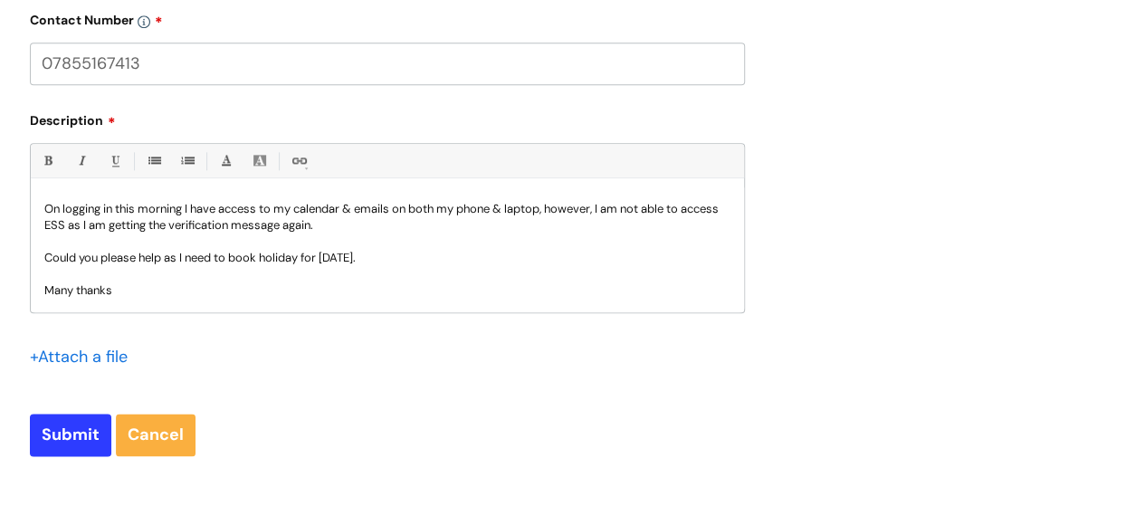  I want to click on p: On logging in this morning I have access to my calendar & emails on both my phone & laptop, howev..., so click(387, 217).